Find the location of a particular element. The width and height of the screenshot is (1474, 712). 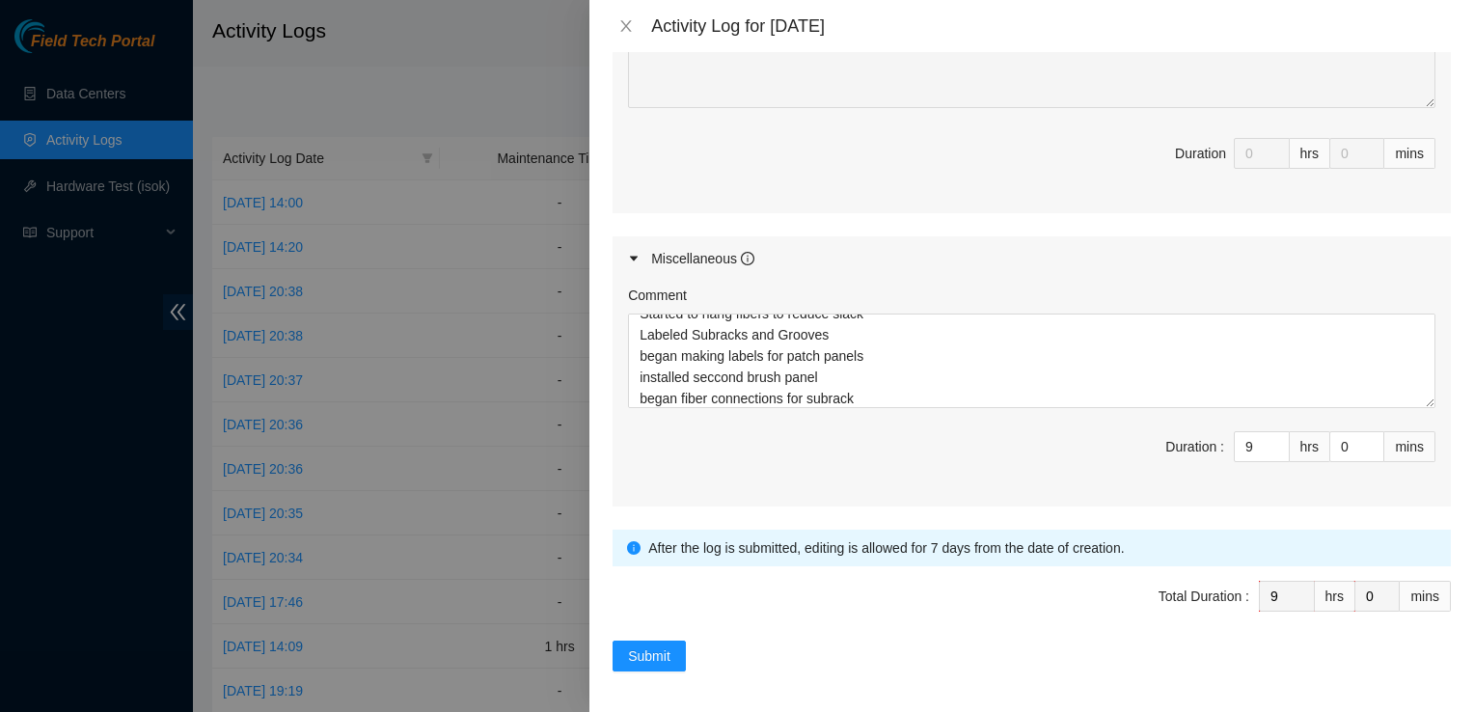

span: Submit is located at coordinates (649, 656).